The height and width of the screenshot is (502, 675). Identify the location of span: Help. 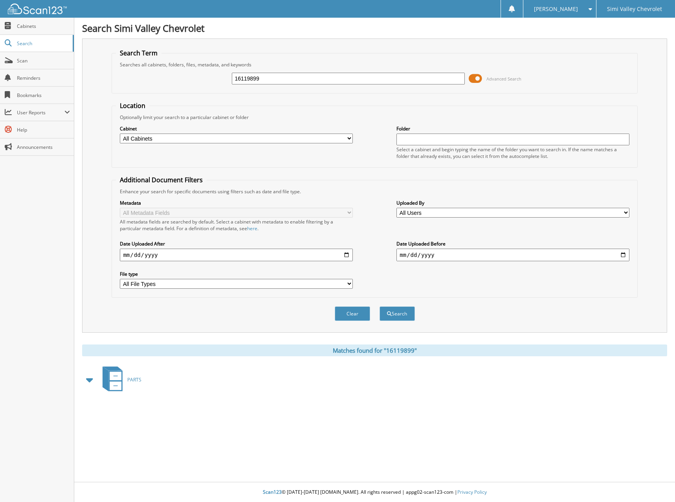
(43, 130).